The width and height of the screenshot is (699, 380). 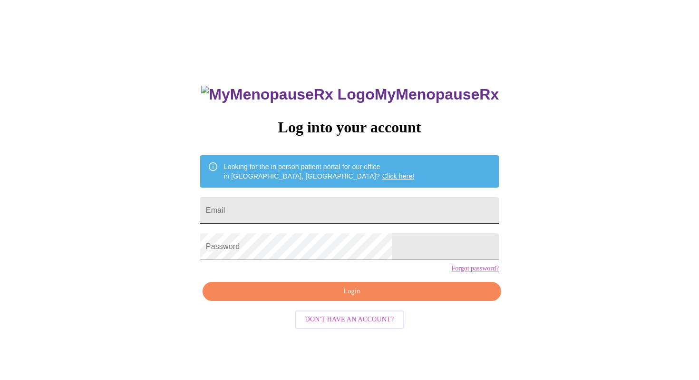 I want to click on h3: MyMenopauseRx, so click(x=350, y=94).